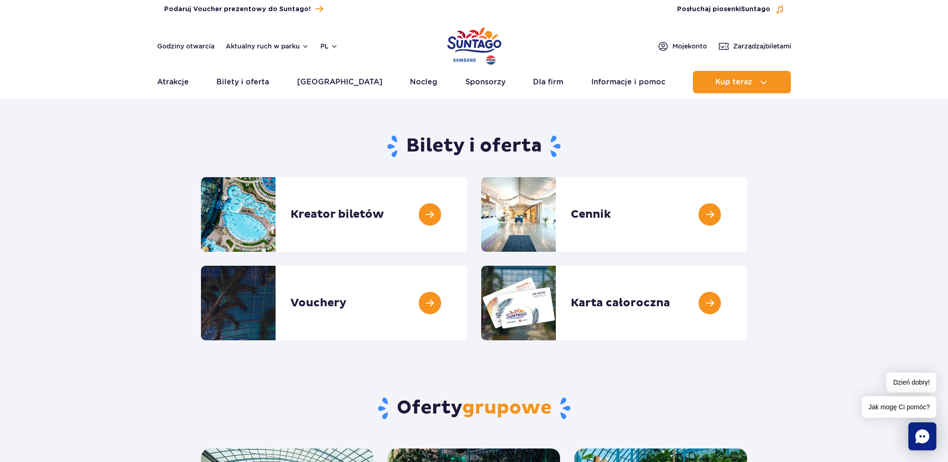 The image size is (948, 462). I want to click on span: Podaruj Voucher prezentowy do Suntago!, so click(237, 9).